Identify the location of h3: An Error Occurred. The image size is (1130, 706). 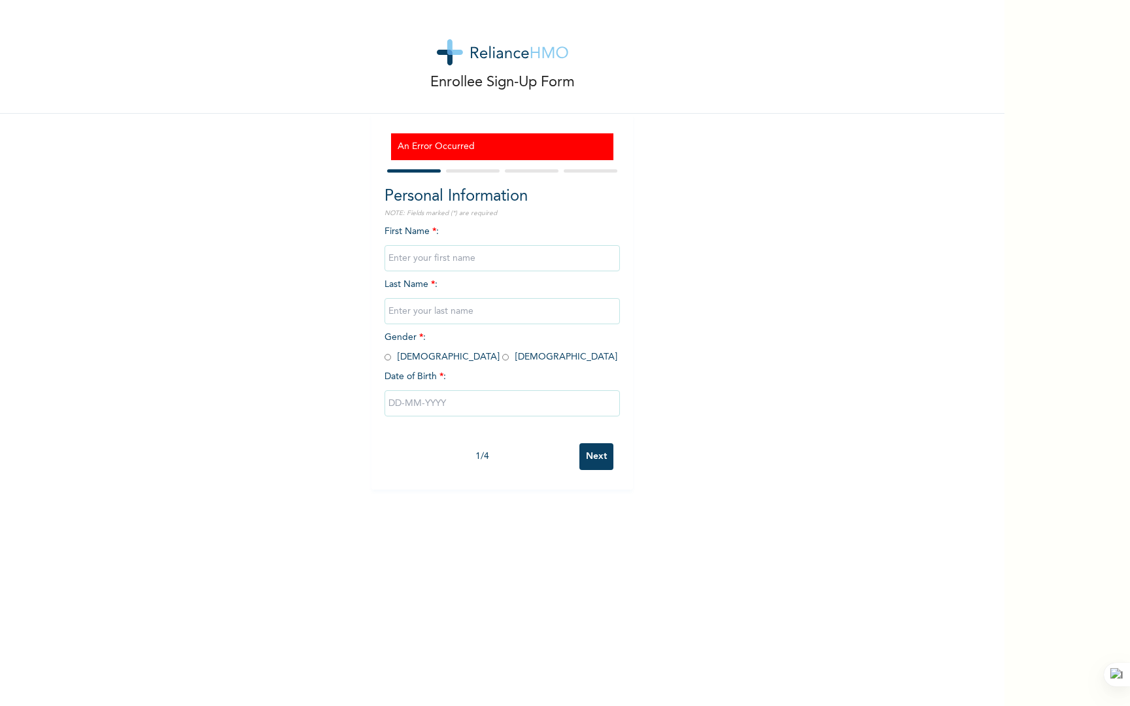
(502, 146).